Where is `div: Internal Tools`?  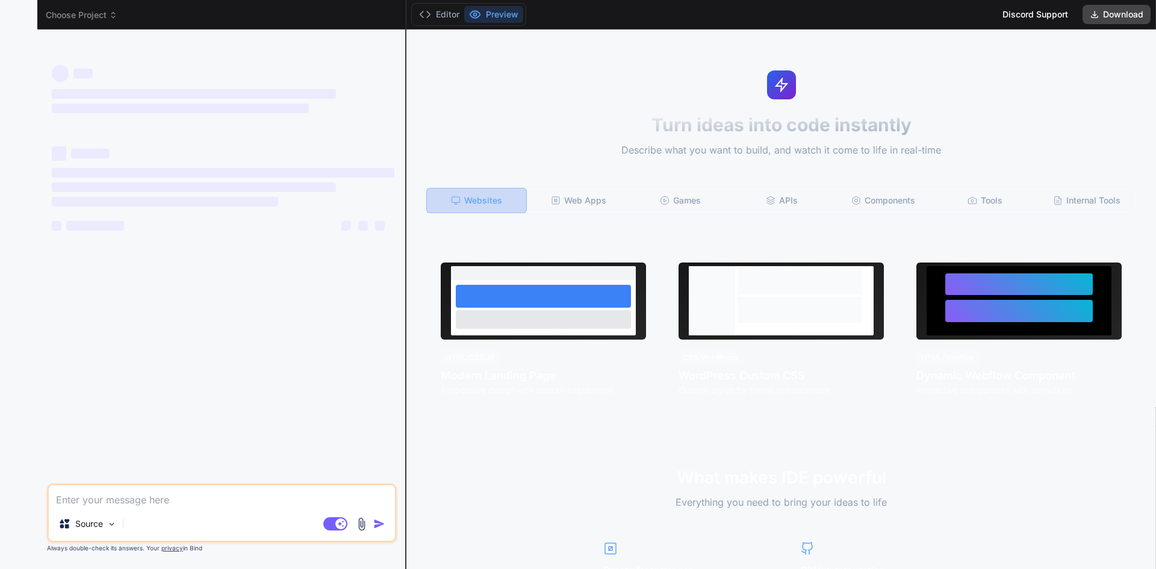
div: Internal Tools is located at coordinates (1086, 200).